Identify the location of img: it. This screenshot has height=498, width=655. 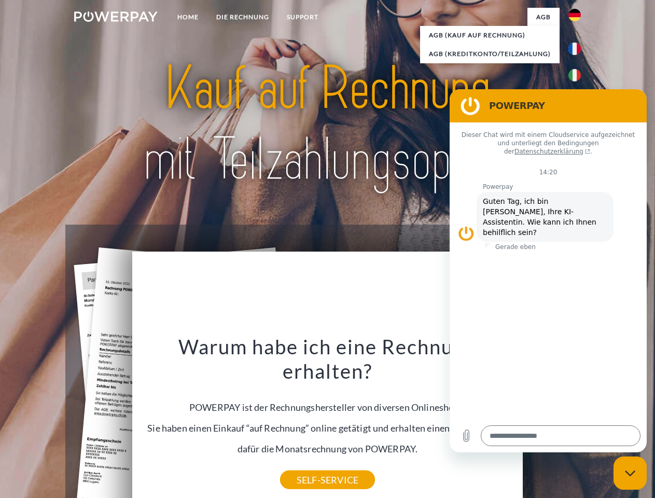
(575, 75).